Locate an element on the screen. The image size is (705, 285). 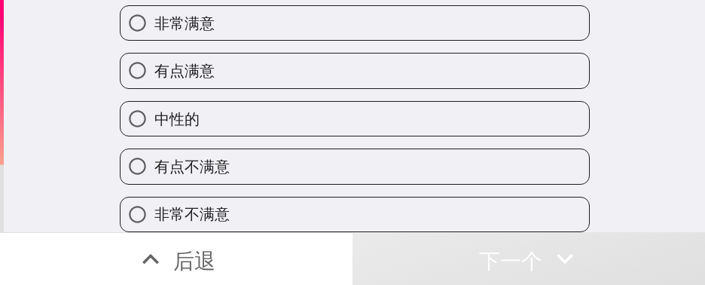
button: 非常不满意 is located at coordinates (355, 214).